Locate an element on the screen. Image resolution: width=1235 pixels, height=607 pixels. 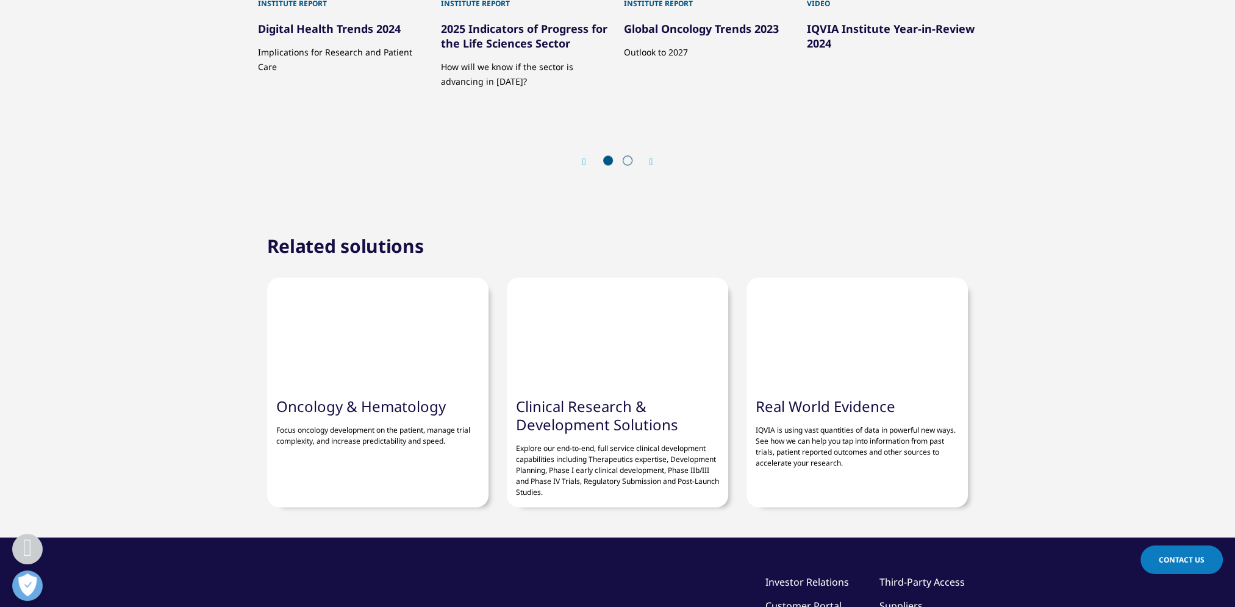
p: Explore our end-to-end, full service clinical development capabilities including Therapeutics exp... is located at coordinates (617, 466).